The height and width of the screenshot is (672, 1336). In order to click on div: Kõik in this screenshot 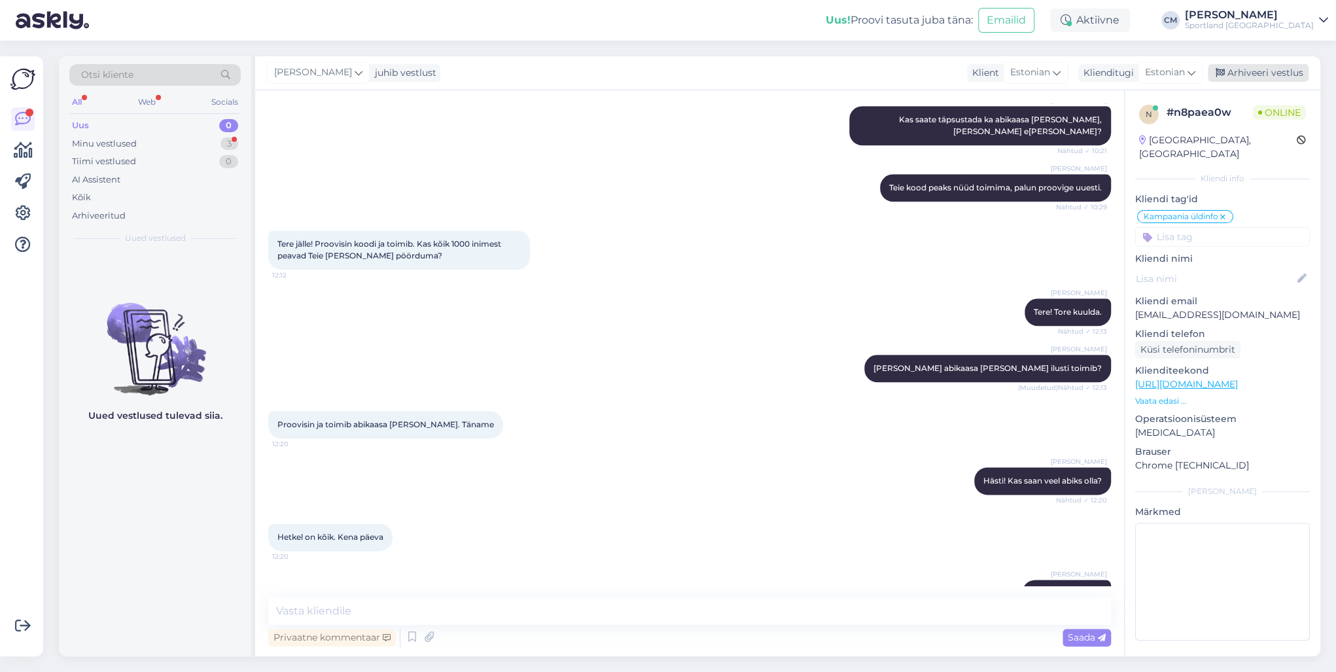, I will do `click(81, 198)`.